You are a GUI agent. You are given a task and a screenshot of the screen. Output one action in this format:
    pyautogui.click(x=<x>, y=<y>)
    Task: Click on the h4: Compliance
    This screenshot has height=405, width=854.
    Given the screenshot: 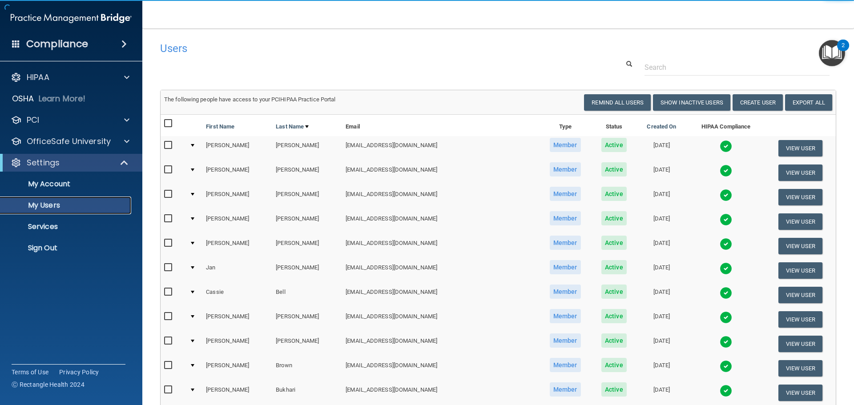 What is the action you would take?
    pyautogui.click(x=57, y=44)
    